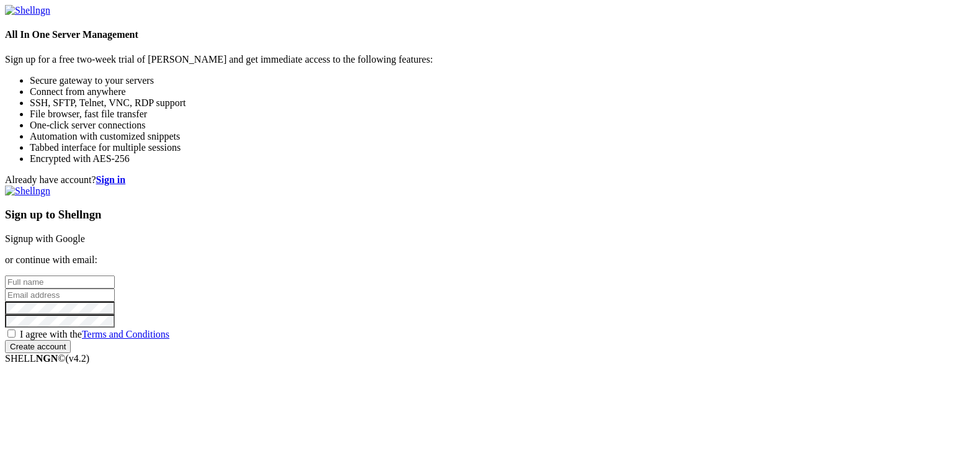 The image size is (953, 453). I want to click on li: SSH, SFTP, Telnet, VNC, RDP support, so click(489, 103).